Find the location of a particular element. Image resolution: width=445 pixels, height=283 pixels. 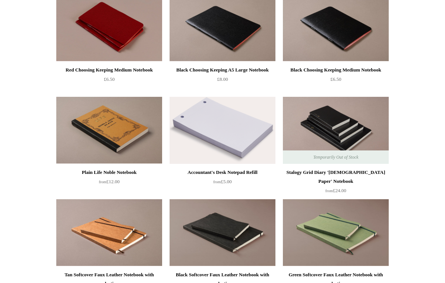

img: Stalogy Grid Diary 'Bible Paper' Notebook is located at coordinates (335, 130).